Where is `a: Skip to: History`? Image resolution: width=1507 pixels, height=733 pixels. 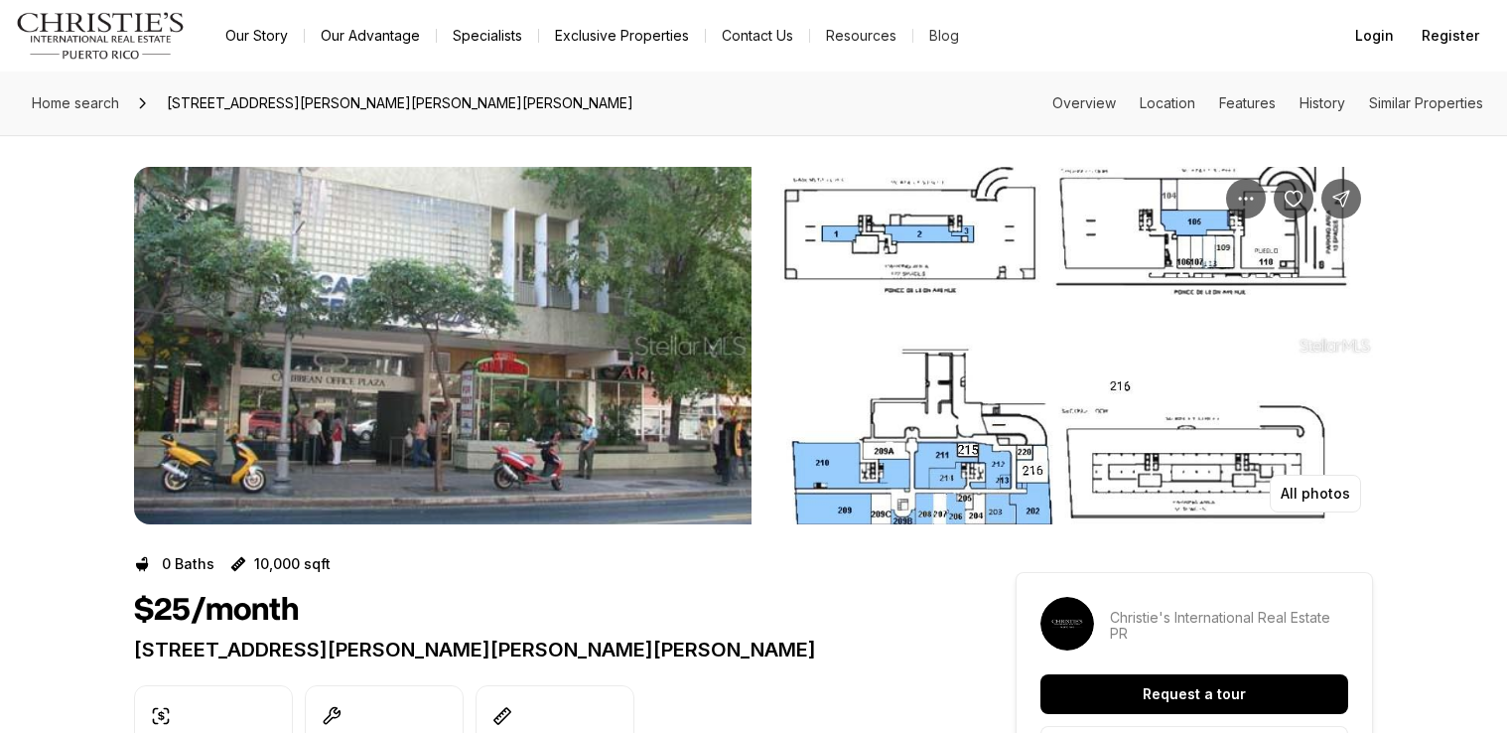
a: Skip to: History is located at coordinates (1322, 102).